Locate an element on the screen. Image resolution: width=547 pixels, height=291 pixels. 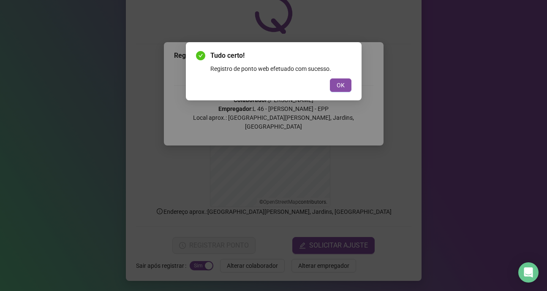
span: Tudo certo! is located at coordinates (281, 56).